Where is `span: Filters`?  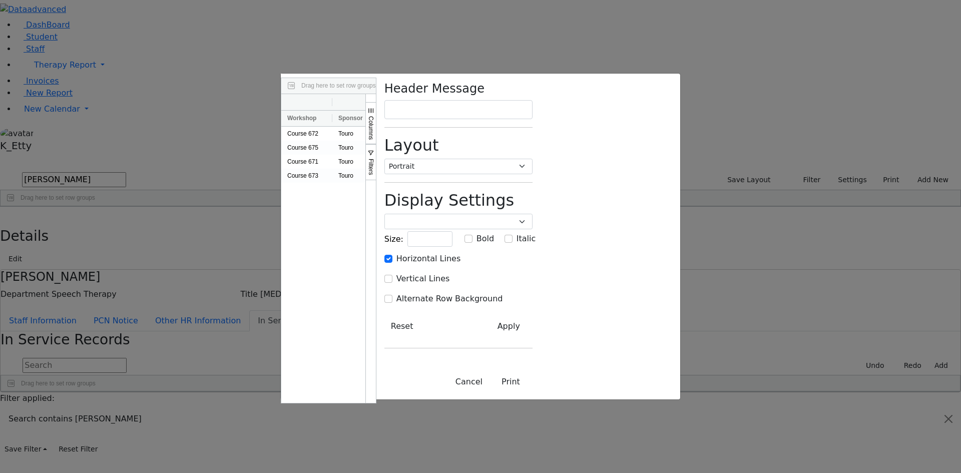 span: Filters is located at coordinates (371, 167).